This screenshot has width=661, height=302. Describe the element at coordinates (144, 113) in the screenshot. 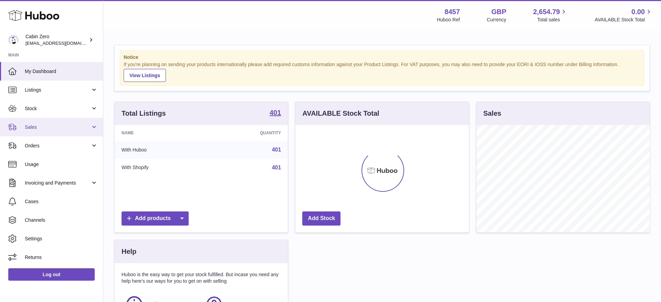

I see `h3: Total Listings` at that location.